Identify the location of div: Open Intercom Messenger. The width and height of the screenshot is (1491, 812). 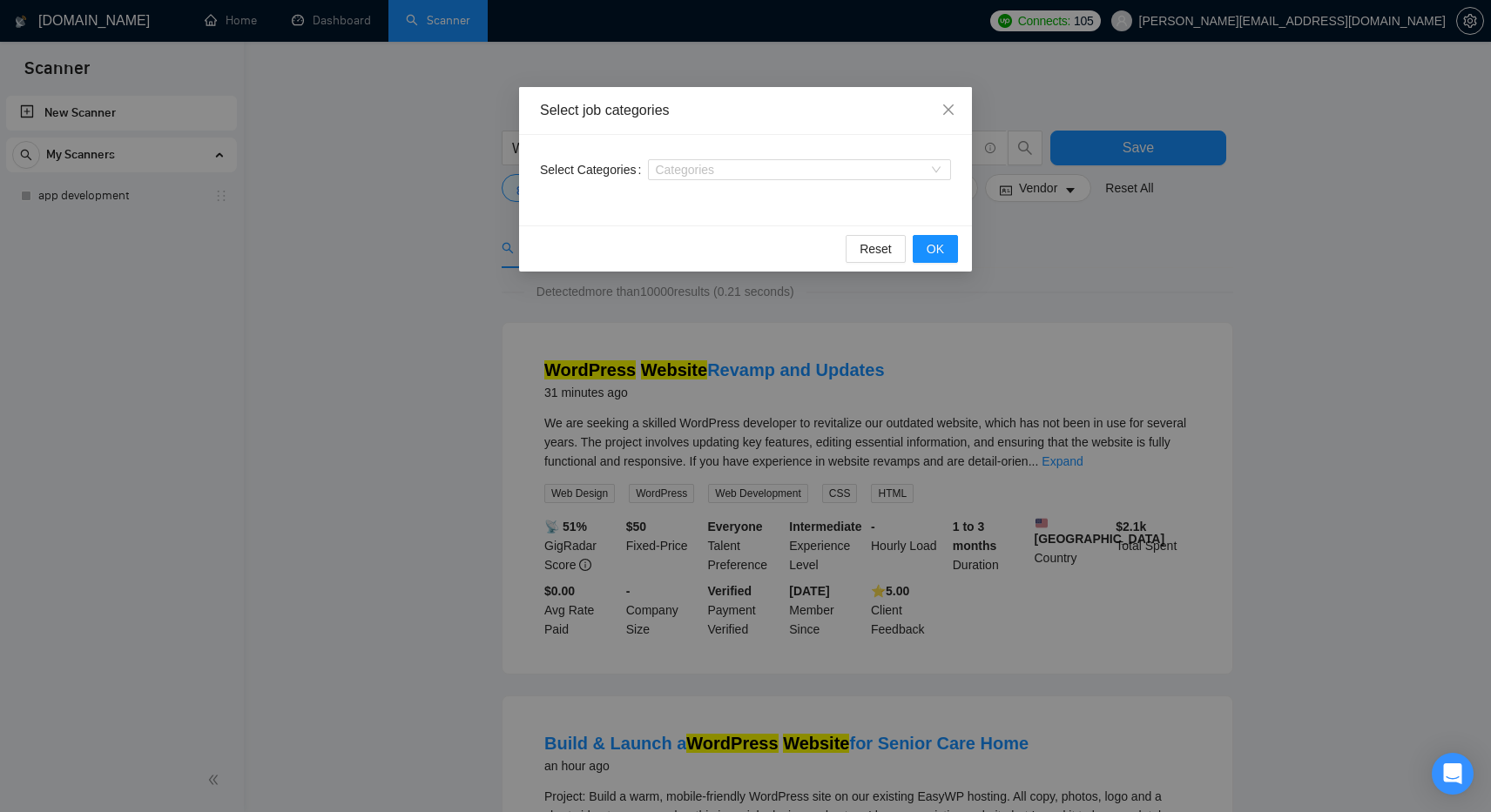
(1452, 774).